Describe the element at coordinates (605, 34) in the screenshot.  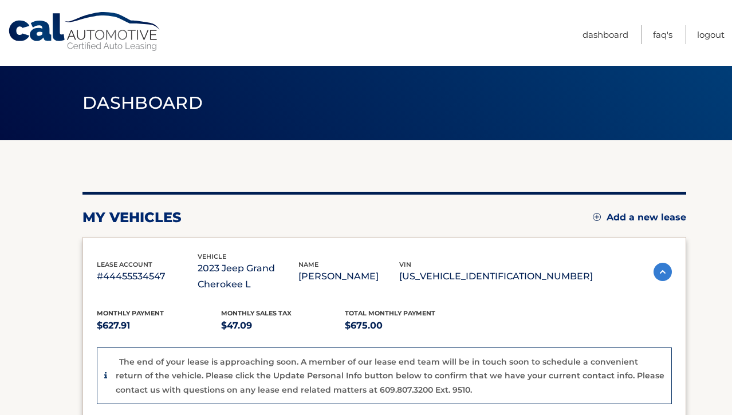
I see `a: Dashboard` at that location.